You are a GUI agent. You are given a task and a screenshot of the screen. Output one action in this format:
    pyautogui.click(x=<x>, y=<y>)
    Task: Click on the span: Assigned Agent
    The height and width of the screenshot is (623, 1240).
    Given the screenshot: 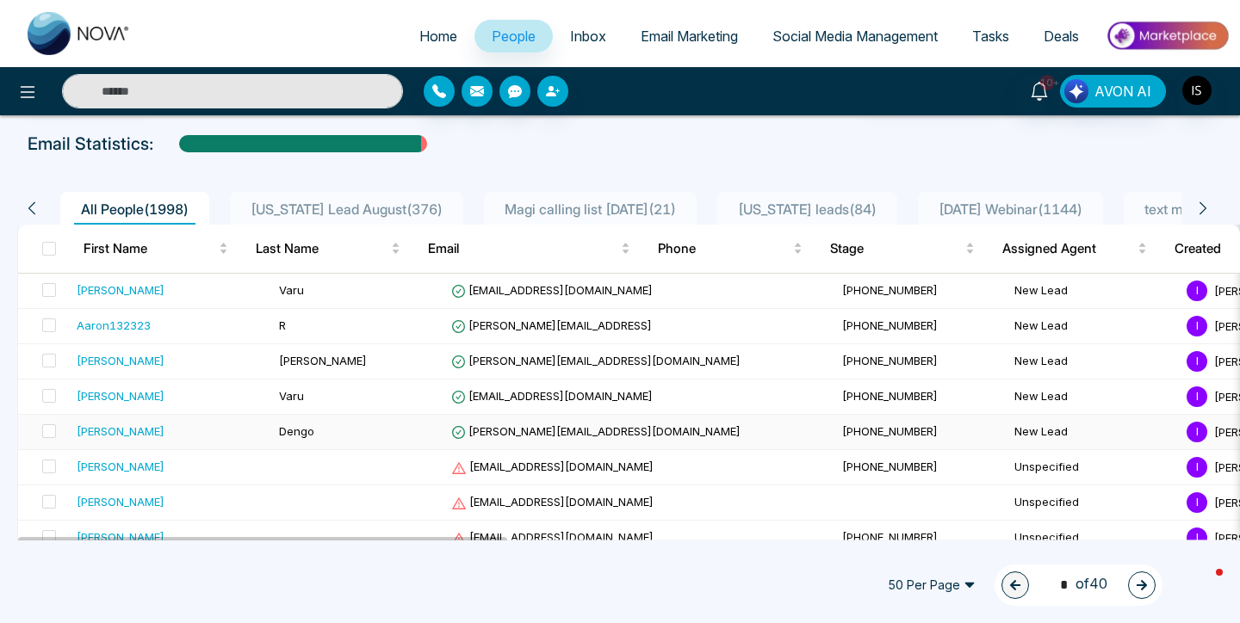 What is the action you would take?
    pyautogui.click(x=1068, y=249)
    